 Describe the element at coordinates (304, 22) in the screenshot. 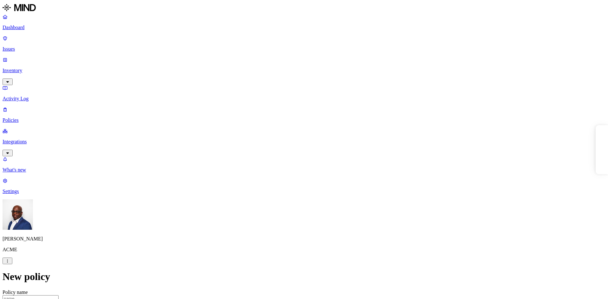

I see `a: Dashboard` at that location.